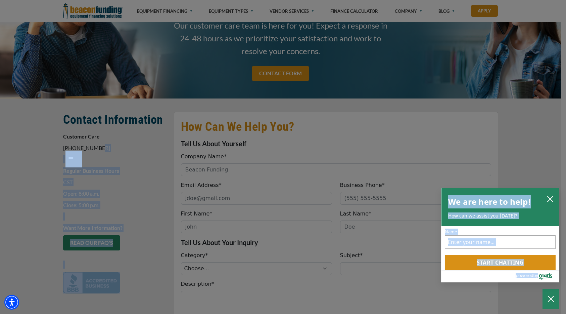 This screenshot has height=314, width=566. What do you see at coordinates (536, 275) in the screenshot?
I see `span: by` at bounding box center [536, 275].